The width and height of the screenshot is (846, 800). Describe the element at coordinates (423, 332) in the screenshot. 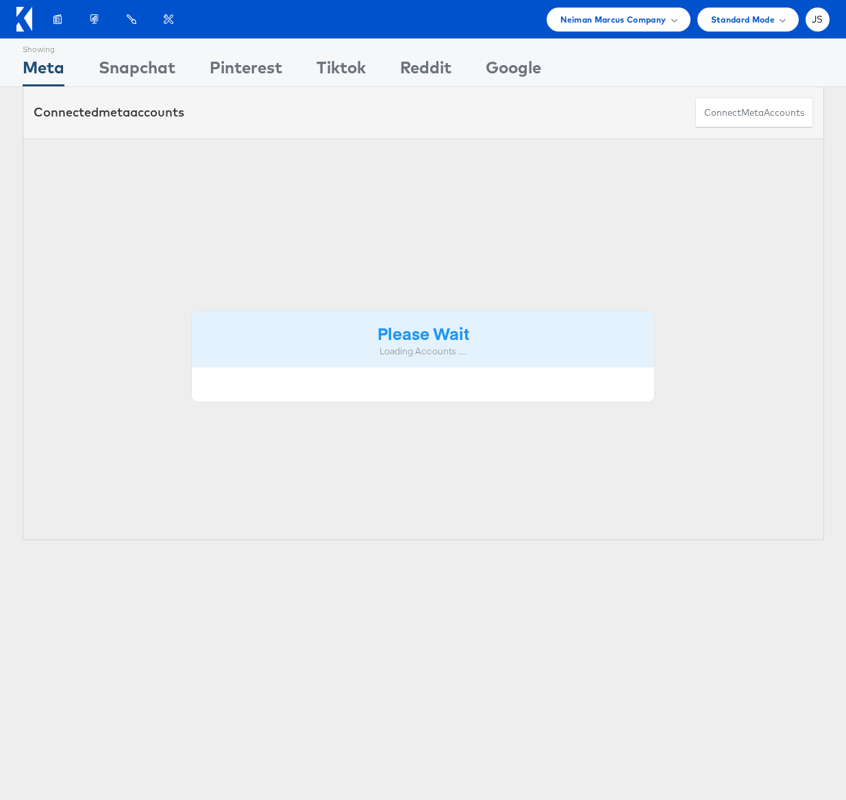

I see `strong: Please Wait` at that location.